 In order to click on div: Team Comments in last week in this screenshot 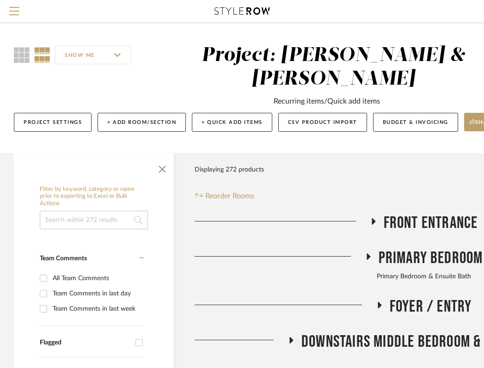, I will do `click(97, 309)`.